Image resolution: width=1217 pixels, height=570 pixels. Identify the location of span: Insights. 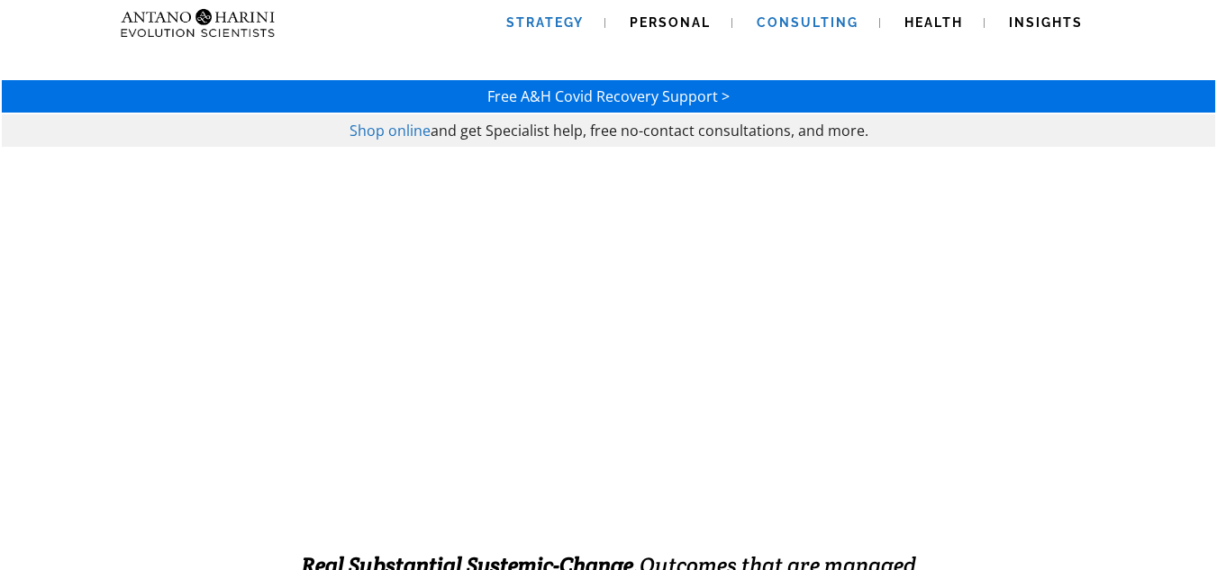
(1046, 23).